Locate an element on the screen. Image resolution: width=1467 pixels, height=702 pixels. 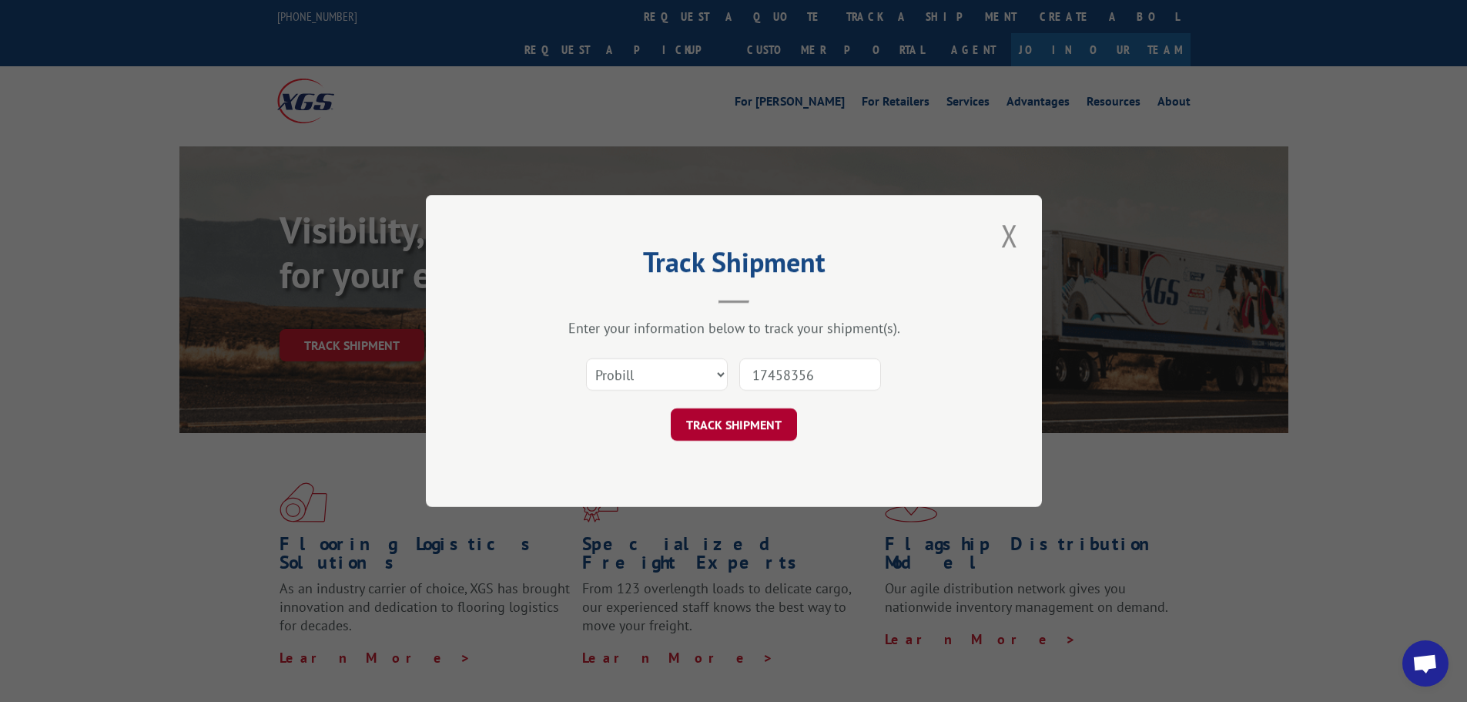
div: Enter your information below to track your shipment(s). is located at coordinates (734, 327).